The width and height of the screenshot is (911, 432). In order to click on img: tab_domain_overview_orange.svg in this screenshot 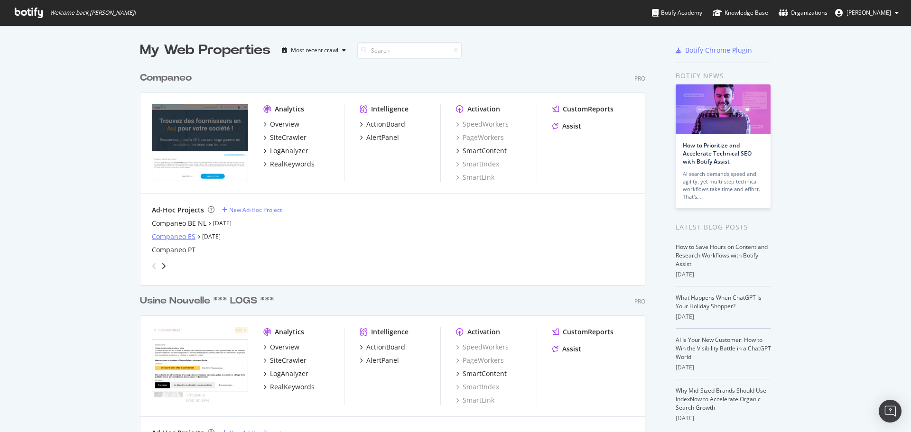, I will do `click(42, 59)`.